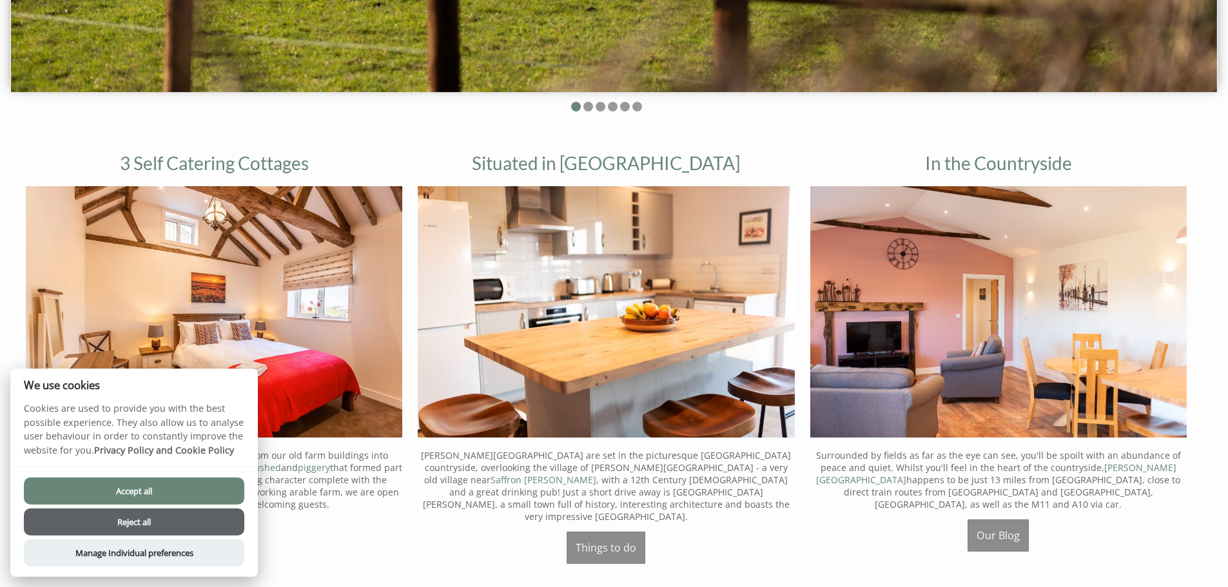 Image resolution: width=1228 pixels, height=587 pixels. What do you see at coordinates (134, 553) in the screenshot?
I see `button: Manage Individual preferences` at bounding box center [134, 553].